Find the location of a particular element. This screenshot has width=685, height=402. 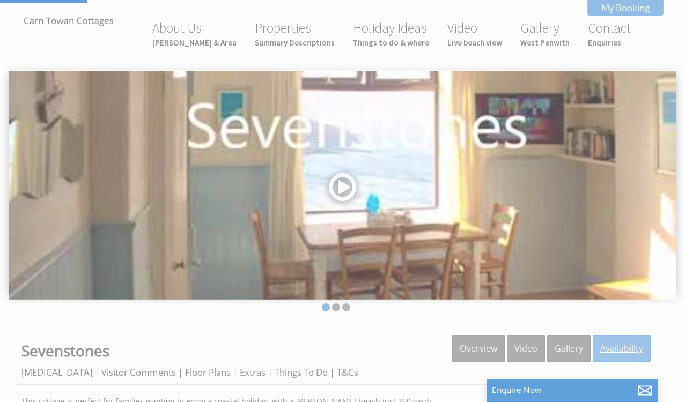

a: Sevenstones is located at coordinates (65, 351).